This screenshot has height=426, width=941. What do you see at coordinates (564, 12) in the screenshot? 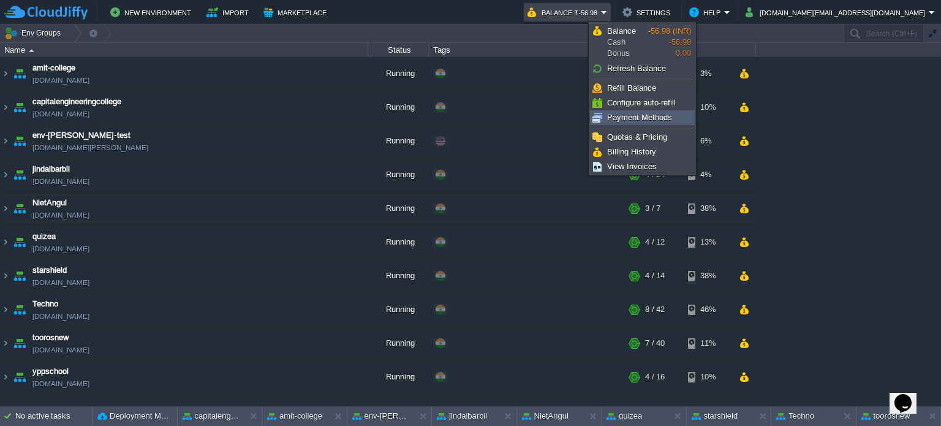
I see `button: Balance ₹-56.98` at bounding box center [564, 12].